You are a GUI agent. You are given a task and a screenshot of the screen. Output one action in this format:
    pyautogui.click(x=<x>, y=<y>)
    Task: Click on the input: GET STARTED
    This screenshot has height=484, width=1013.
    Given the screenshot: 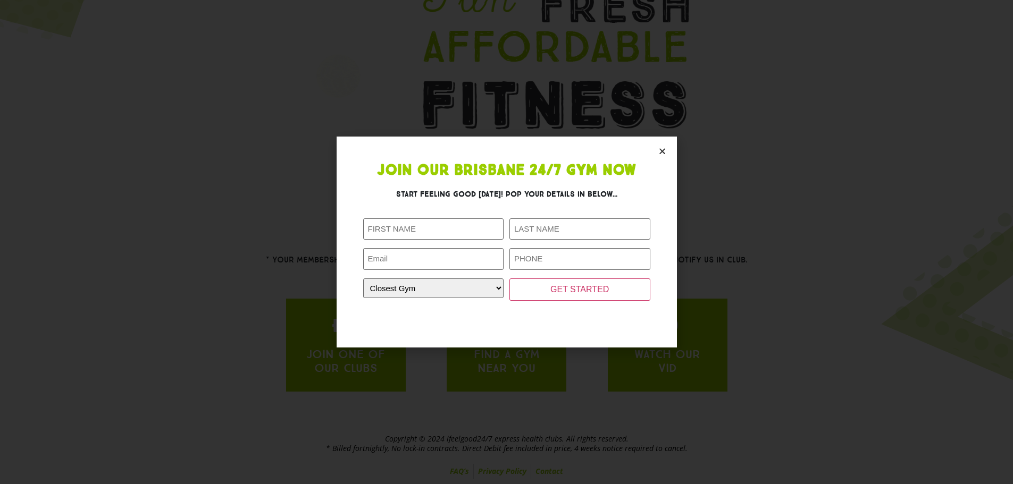 What is the action you would take?
    pyautogui.click(x=580, y=290)
    